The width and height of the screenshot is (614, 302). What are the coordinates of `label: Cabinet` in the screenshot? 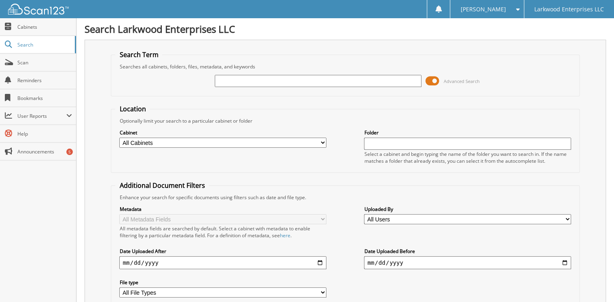 It's located at (222, 132).